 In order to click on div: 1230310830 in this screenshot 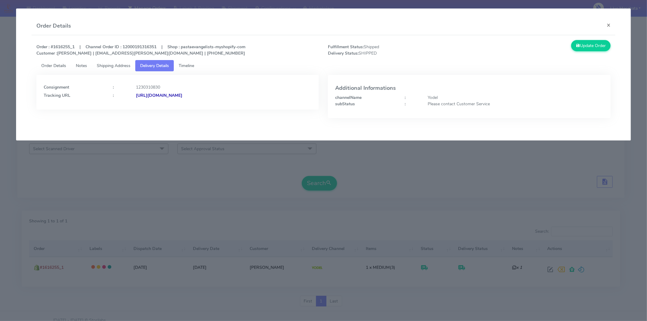, I will do `click(223, 87)`.